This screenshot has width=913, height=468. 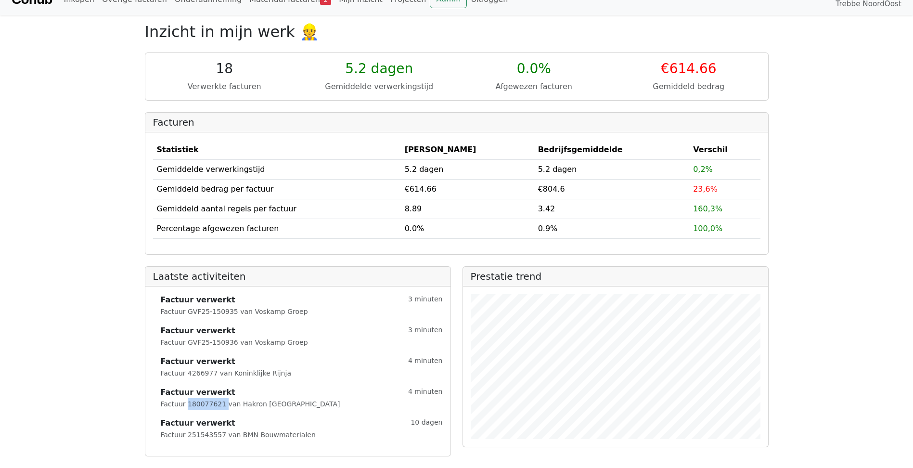 What do you see at coordinates (688, 69) in the screenshot?
I see `div: €614.66` at bounding box center [688, 69].